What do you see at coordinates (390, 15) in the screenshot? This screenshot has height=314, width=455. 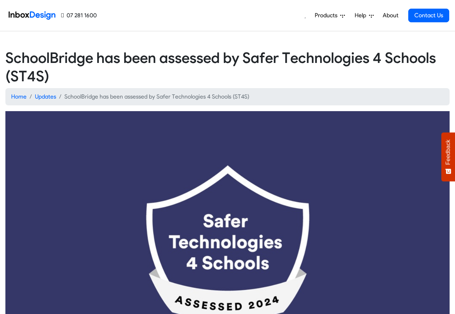 I see `a: About` at bounding box center [390, 15].